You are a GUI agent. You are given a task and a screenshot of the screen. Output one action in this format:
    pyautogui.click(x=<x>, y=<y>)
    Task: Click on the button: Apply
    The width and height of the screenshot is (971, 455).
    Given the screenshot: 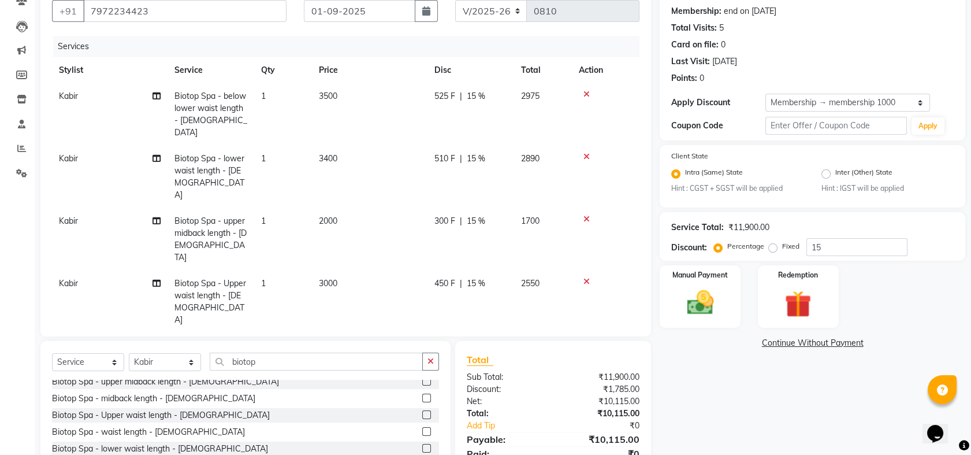 What is the action you would take?
    pyautogui.click(x=928, y=126)
    